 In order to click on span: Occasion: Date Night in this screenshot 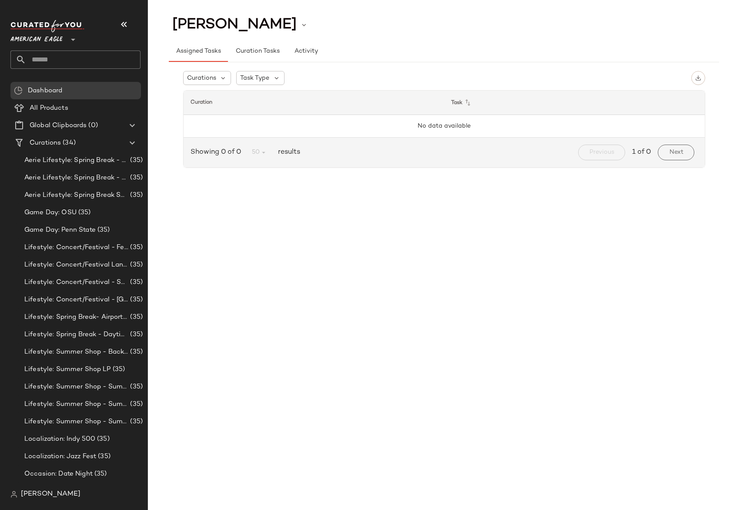, I will do `click(58, 474)`.